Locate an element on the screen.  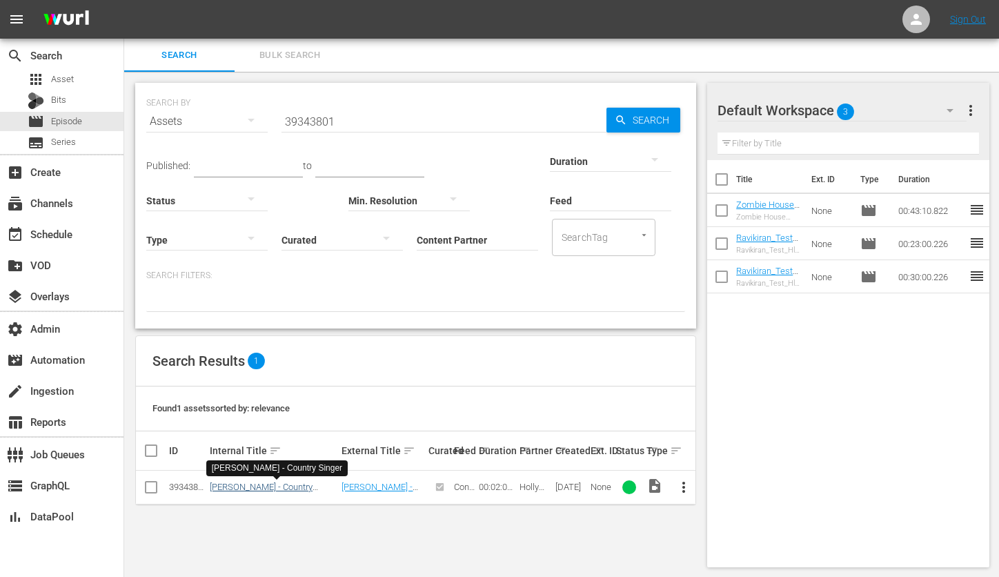
span: Bulk Search is located at coordinates (290, 55).